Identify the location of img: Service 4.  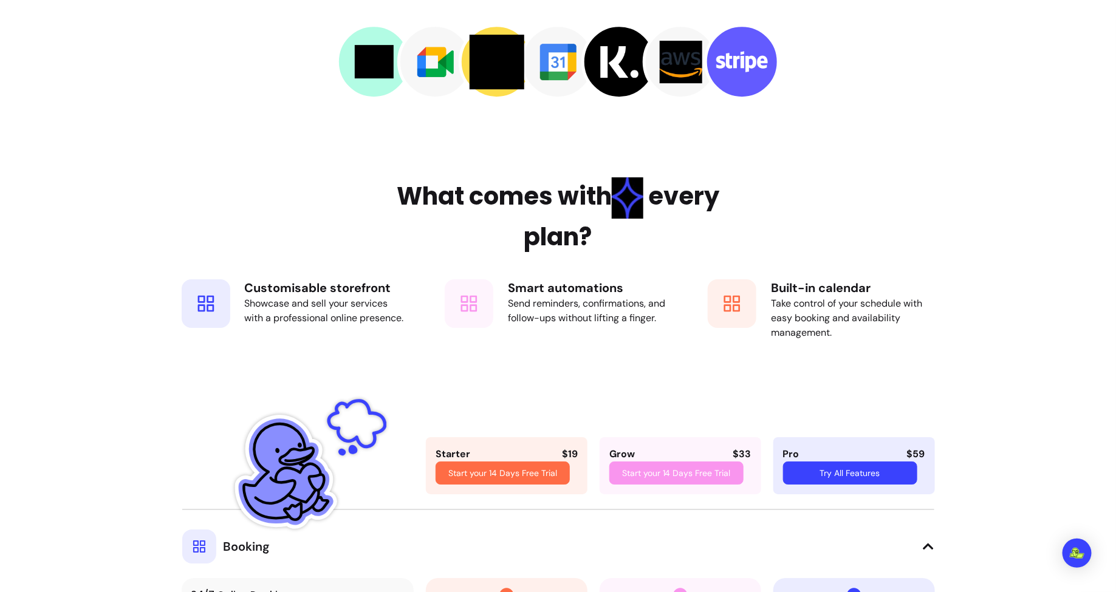
(558, 62).